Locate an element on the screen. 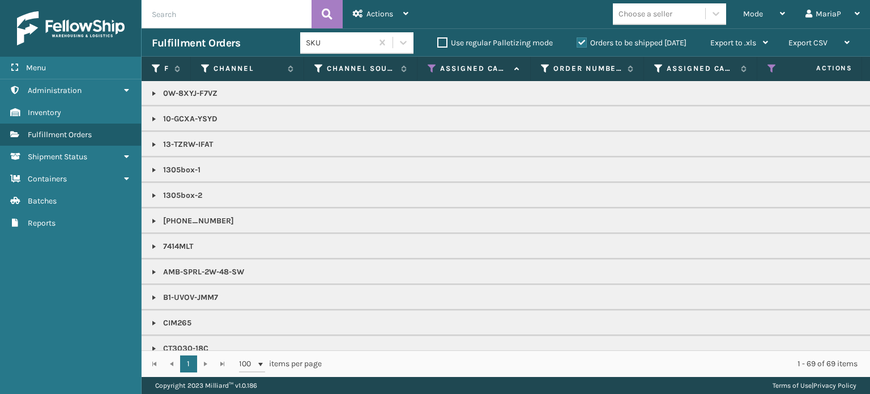 The image size is (870, 394). span: Containers is located at coordinates (47, 178).